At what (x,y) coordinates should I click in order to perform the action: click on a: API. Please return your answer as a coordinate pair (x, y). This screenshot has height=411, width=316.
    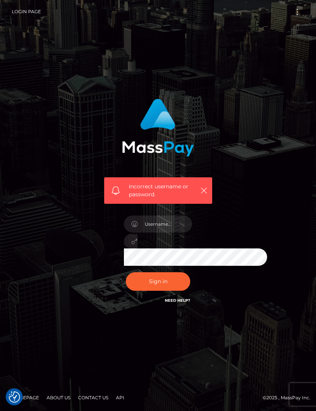
    Looking at the image, I should click on (120, 398).